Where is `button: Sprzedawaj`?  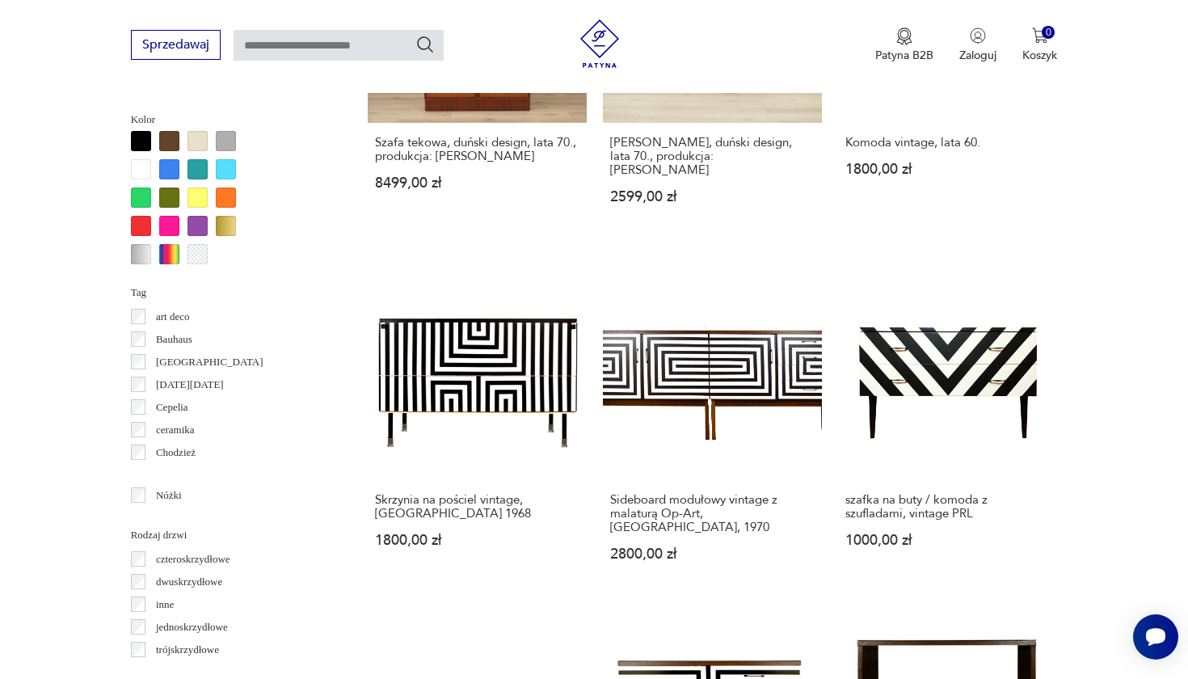 button: Sprzedawaj is located at coordinates (175, 44).